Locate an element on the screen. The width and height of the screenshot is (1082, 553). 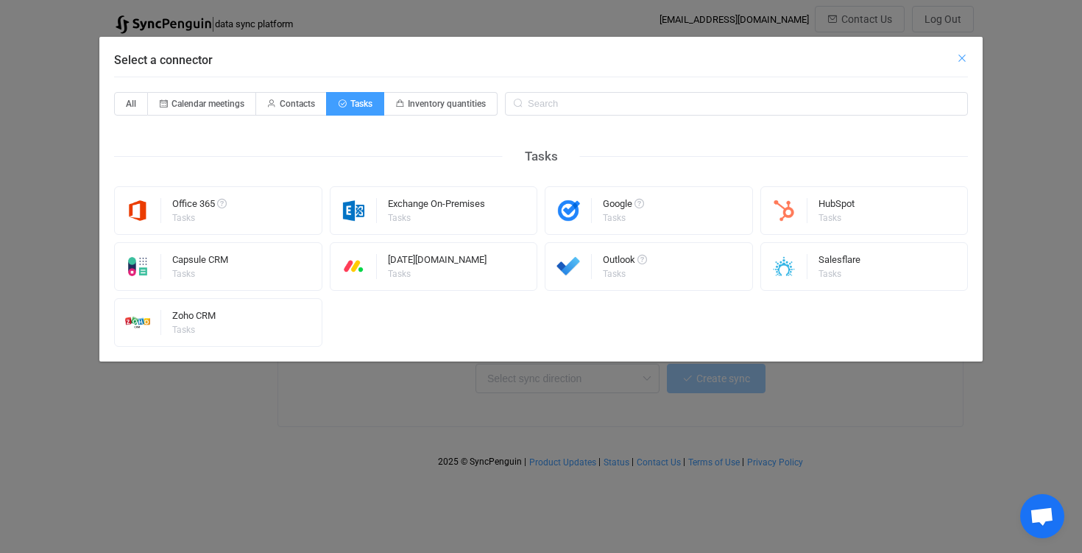
img: monday.png is located at coordinates (353, 267).